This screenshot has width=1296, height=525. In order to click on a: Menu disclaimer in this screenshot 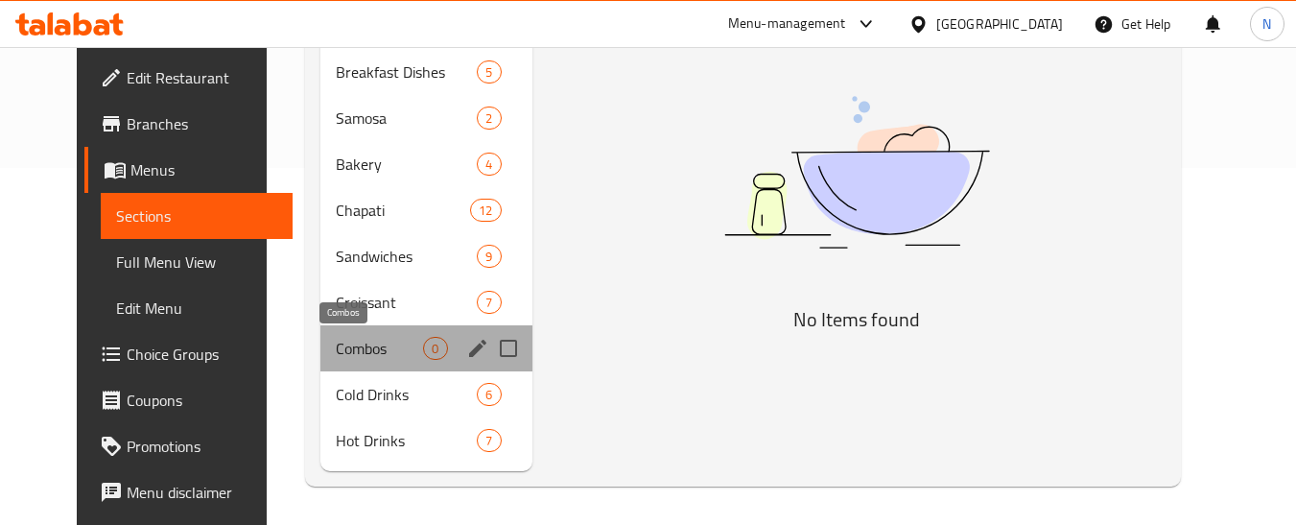, I will do `click(189, 492)`.